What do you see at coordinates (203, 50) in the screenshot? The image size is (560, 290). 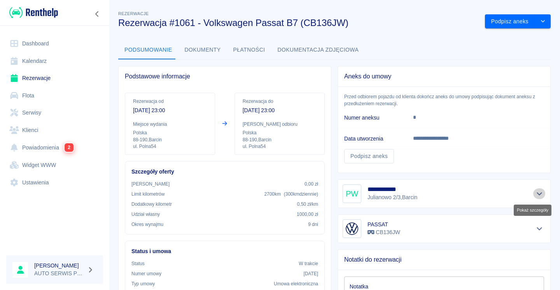 I see `button: Dokumenty` at bounding box center [203, 50].